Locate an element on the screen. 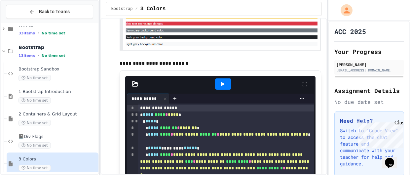  h3: Need Help? is located at coordinates (369, 121).